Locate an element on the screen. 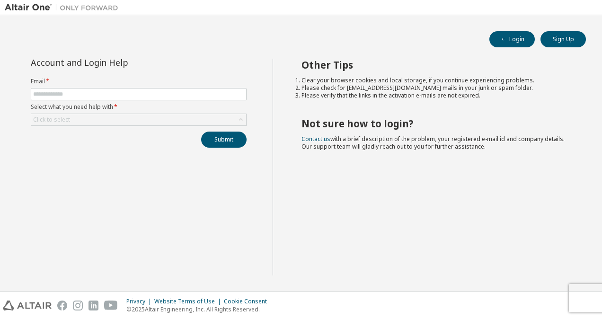 This screenshot has width=602, height=319. div: Account and Login Help is located at coordinates (117, 62).